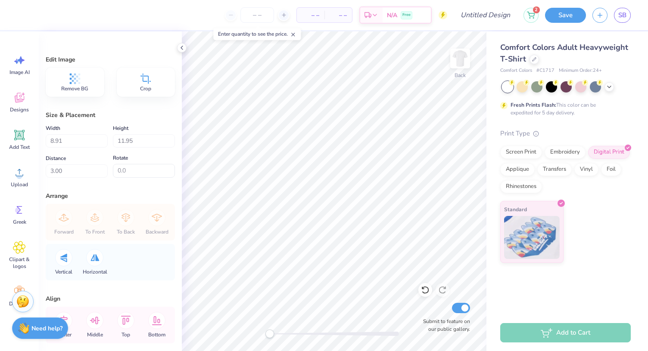  What do you see at coordinates (564, 53) in the screenshot?
I see `span: Comfort Colors Adult Heavyweight T-Shirt` at bounding box center [564, 53].